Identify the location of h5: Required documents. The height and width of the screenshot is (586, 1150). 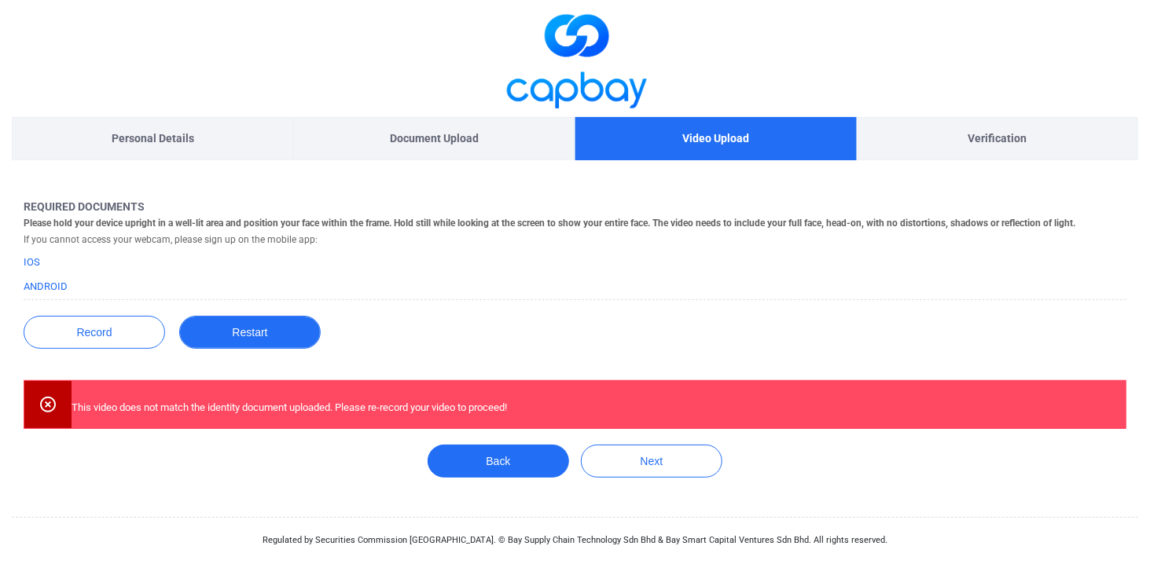
(549, 207).